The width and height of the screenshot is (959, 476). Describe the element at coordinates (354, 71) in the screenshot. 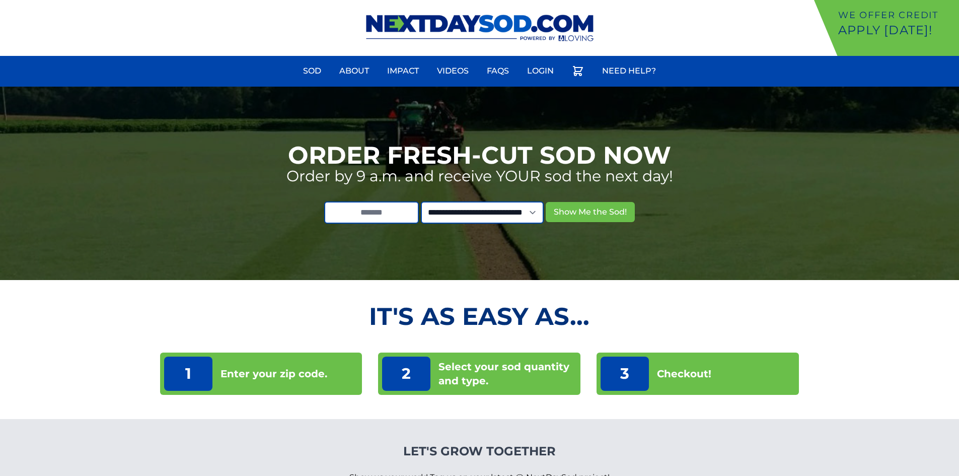

I see `a: About` at that location.